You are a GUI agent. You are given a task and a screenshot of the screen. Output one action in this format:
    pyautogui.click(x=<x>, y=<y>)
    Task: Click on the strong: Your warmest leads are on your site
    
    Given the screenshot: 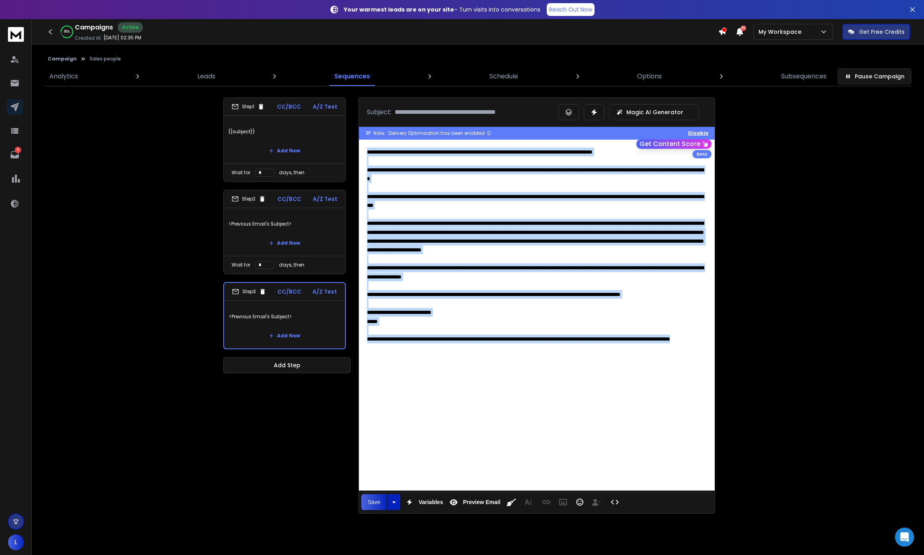 What is the action you would take?
    pyautogui.click(x=399, y=10)
    